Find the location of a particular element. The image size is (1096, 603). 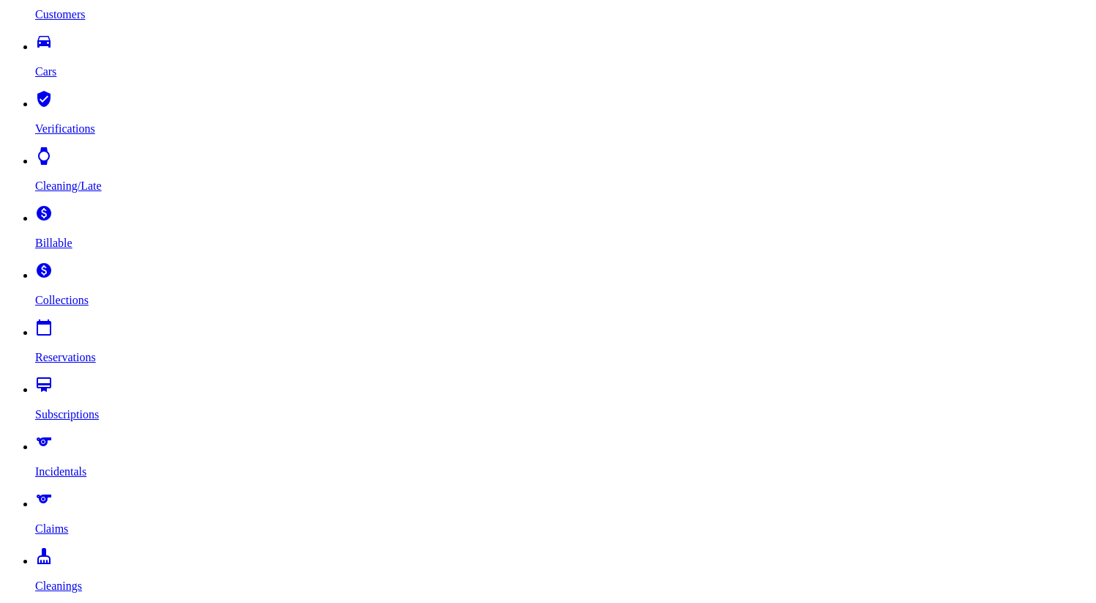

p: Cleanings is located at coordinates (562, 586).